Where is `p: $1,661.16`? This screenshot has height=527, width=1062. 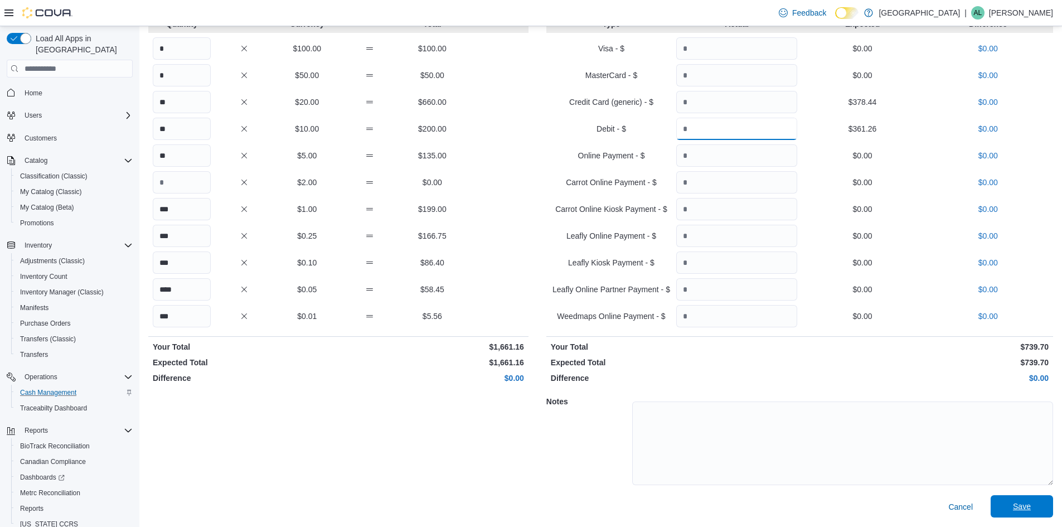
p: $1,661.16 is located at coordinates (432, 362).